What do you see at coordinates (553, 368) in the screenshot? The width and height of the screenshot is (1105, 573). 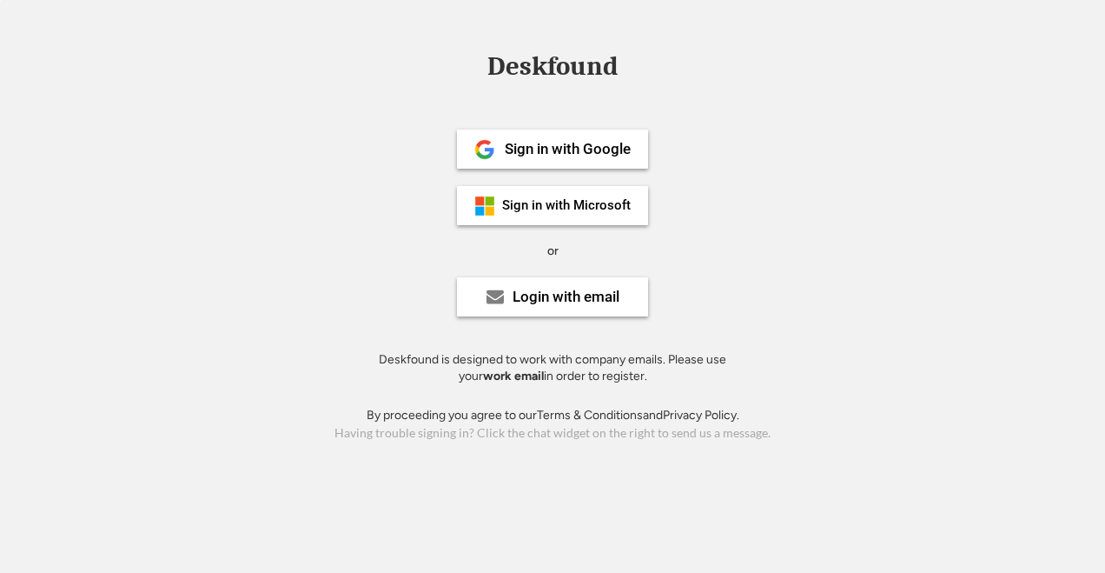 I see `div: Deskfound is designed to work with company emails. Please use your in order to register.` at bounding box center [553, 368].